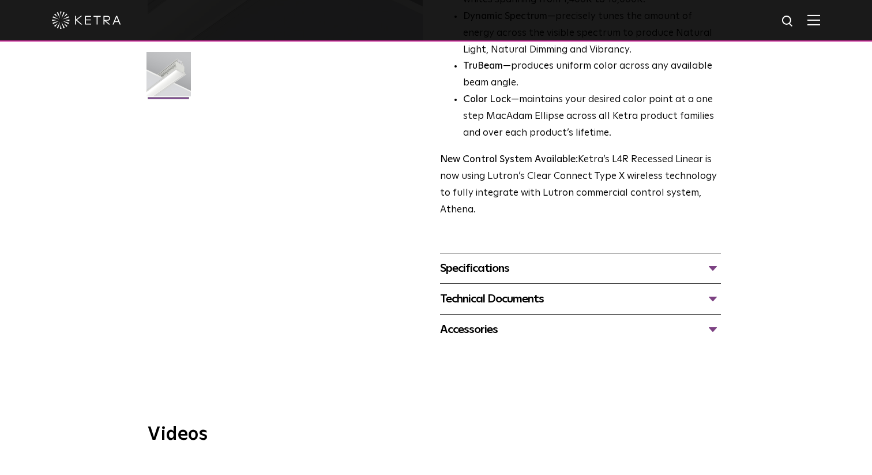  What do you see at coordinates (814, 20) in the screenshot?
I see `img: Hamburger%20Nav.svg` at bounding box center [814, 20].